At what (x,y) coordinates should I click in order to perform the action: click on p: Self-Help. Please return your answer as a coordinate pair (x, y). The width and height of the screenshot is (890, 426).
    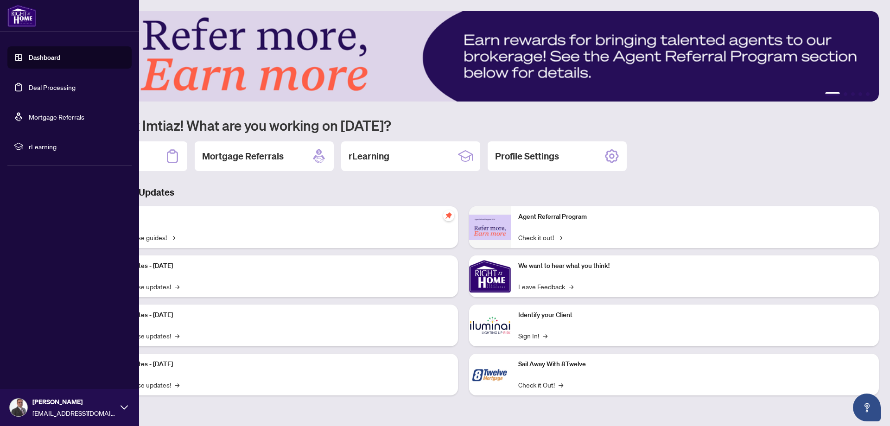
    Looking at the image, I should click on (274, 217).